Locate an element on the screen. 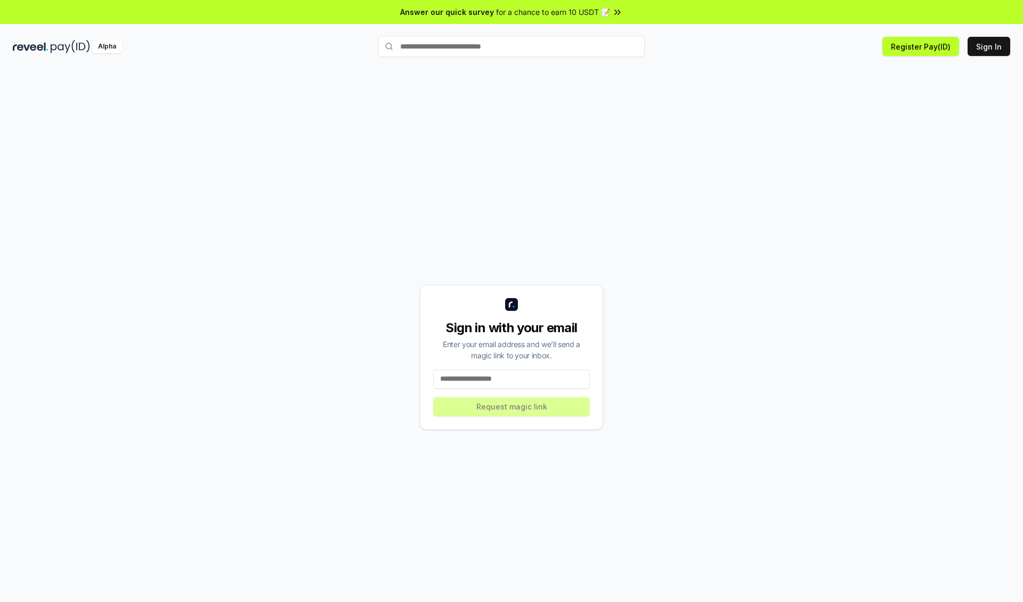 The image size is (1023, 602). button: Sign In is located at coordinates (989, 46).